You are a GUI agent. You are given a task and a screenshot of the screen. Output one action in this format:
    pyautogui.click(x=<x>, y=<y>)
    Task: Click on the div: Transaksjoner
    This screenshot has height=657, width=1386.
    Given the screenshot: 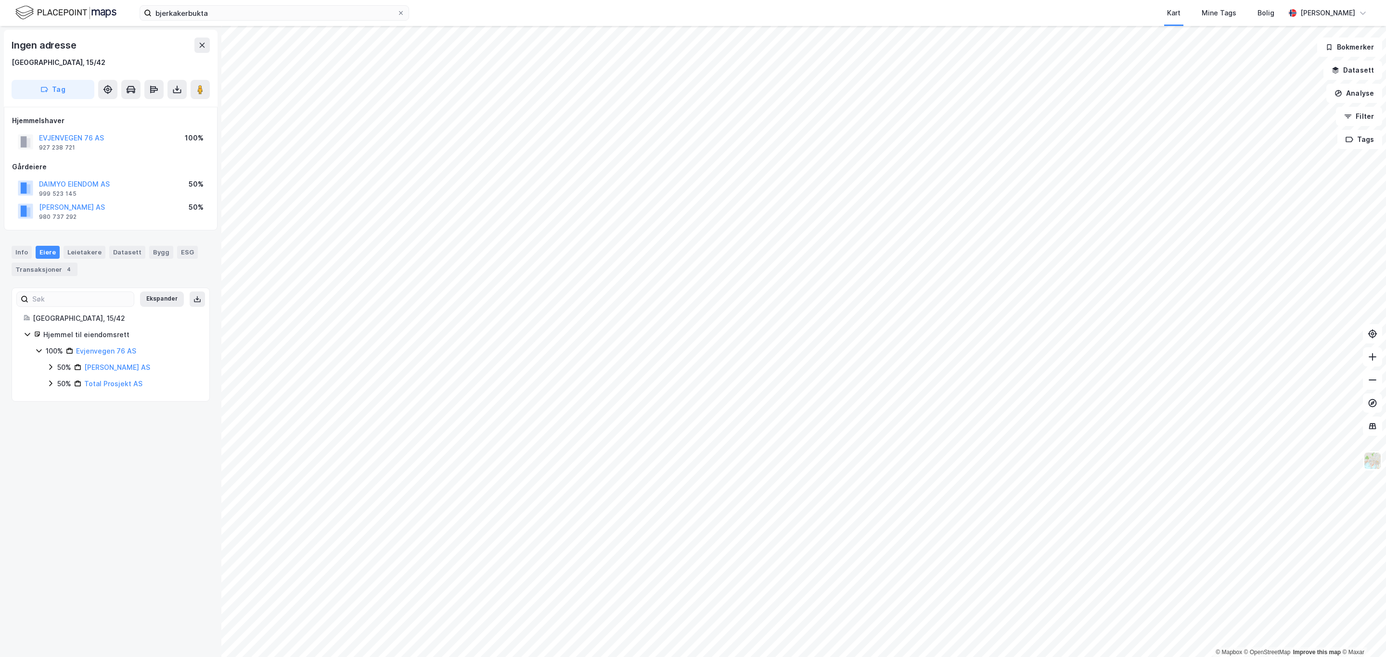 What is the action you would take?
    pyautogui.click(x=44, y=270)
    